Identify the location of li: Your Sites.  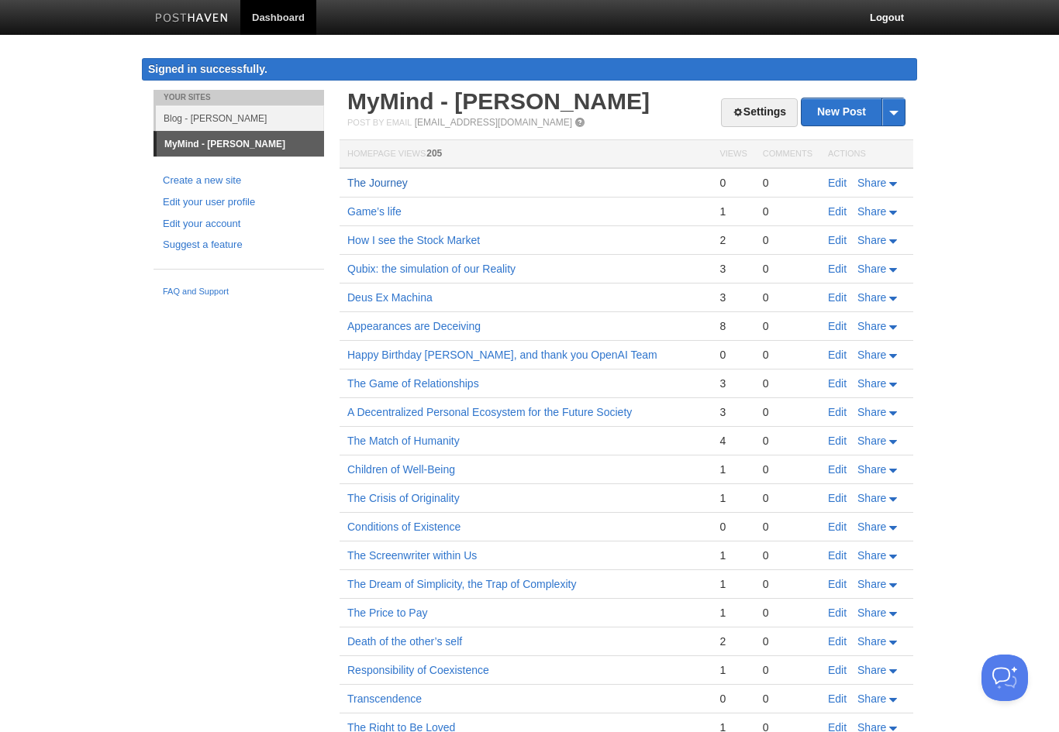
(239, 98).